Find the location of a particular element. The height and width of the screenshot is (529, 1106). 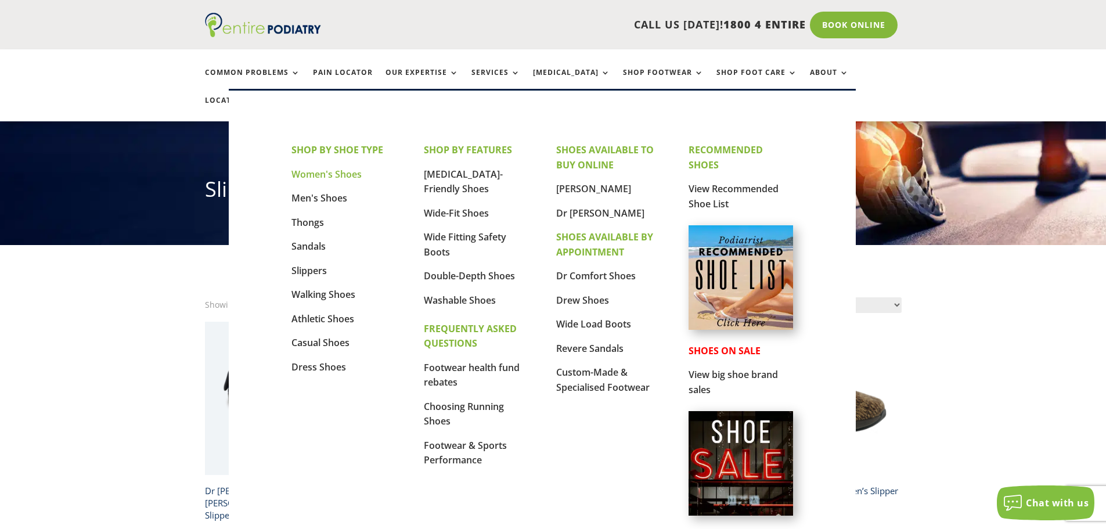

a: Footwear & Sports Performance is located at coordinates (465, 453).